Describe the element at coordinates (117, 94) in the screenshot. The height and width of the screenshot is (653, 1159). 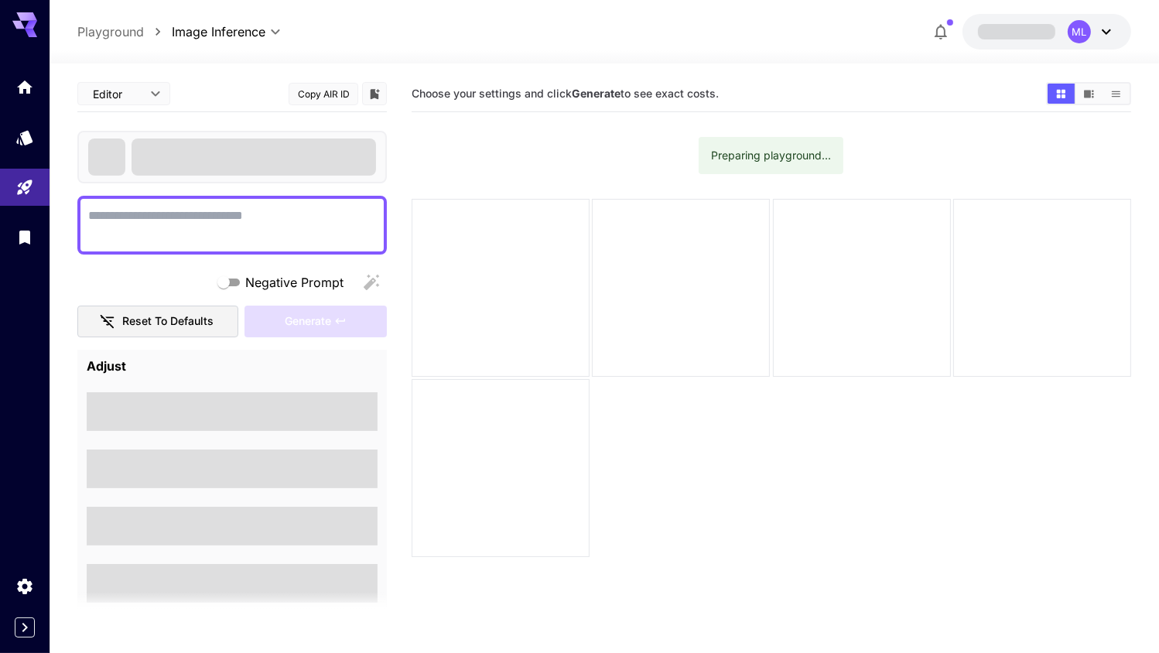
I see `span: Editor` at that location.